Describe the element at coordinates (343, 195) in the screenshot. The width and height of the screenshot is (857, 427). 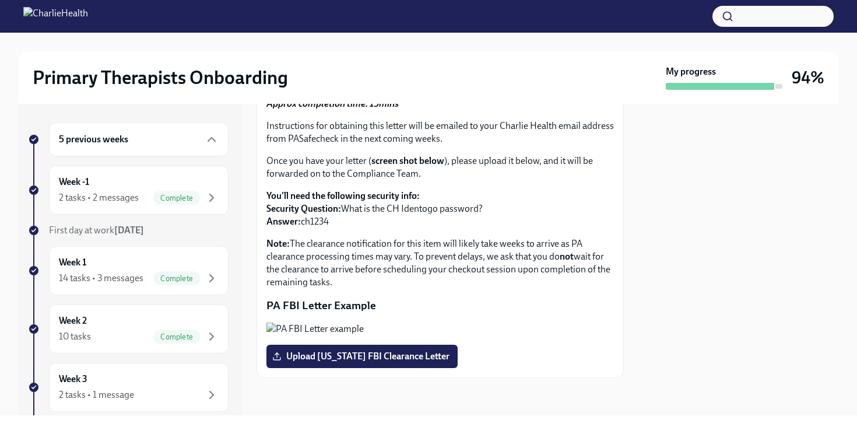
I see `strong: You'll need the following security info:` at that location.